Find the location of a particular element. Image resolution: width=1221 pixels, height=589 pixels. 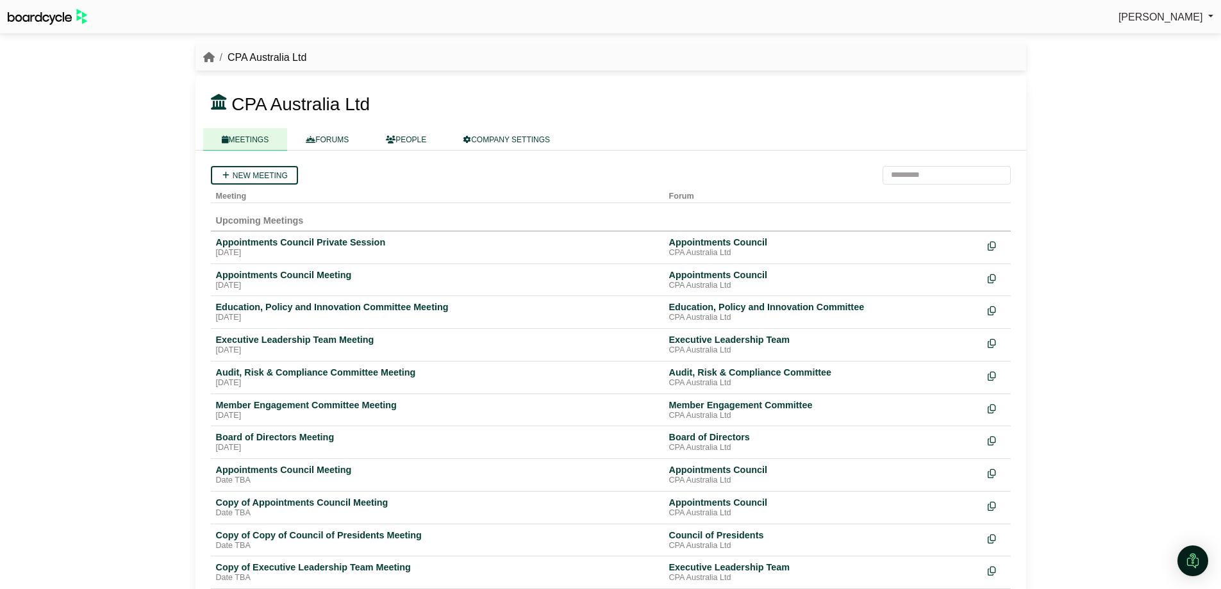

a: Copy of Appointments Council Meeting Date TBA is located at coordinates (437, 508).